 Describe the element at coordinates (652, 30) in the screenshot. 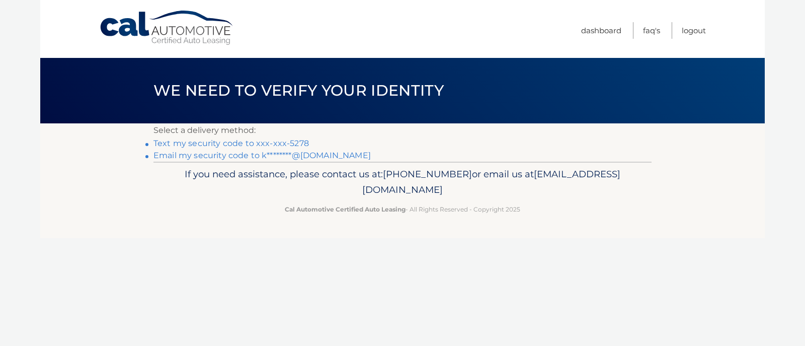

I see `a: FAQ's` at that location.